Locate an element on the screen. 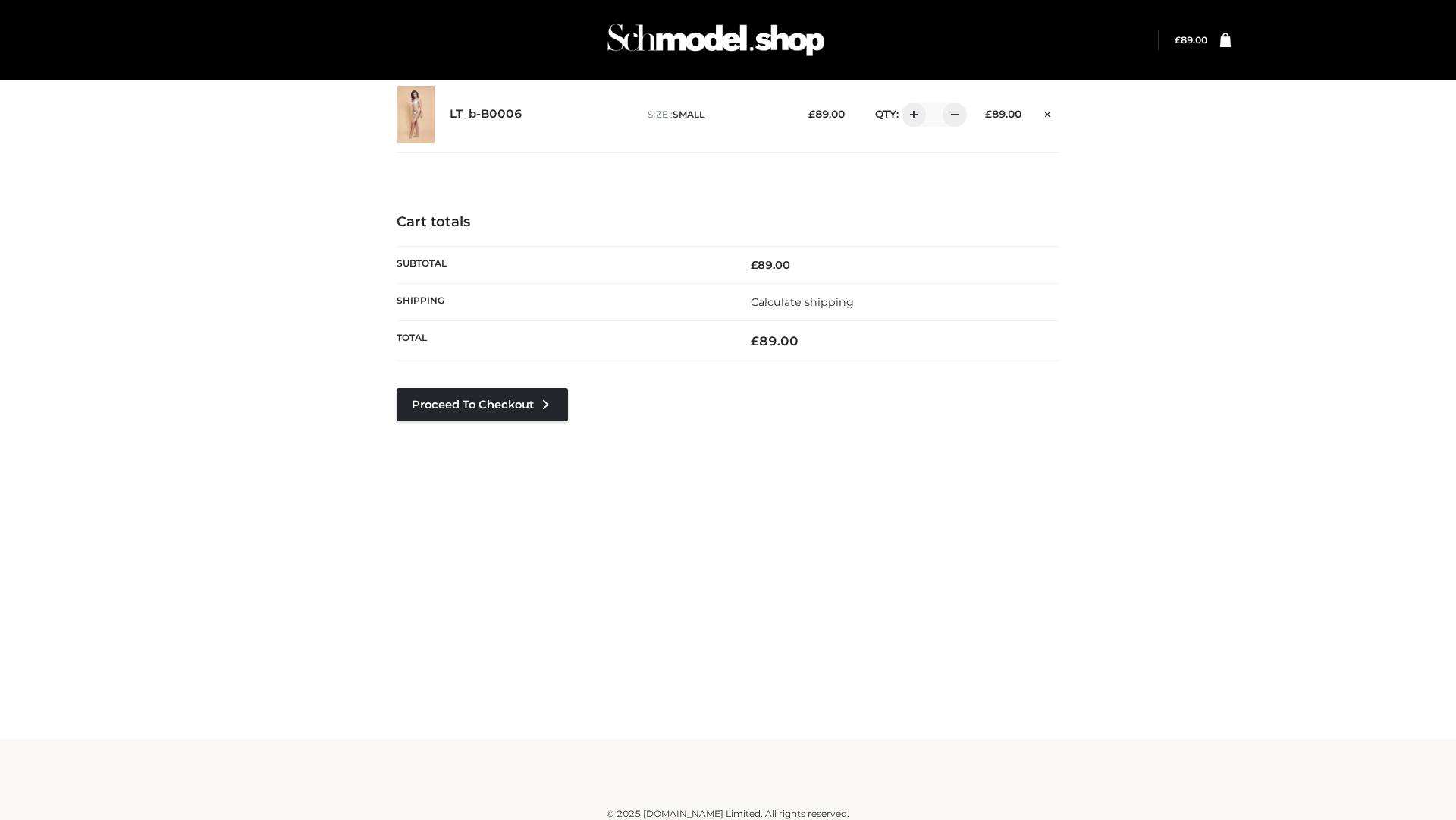 Image resolution: width=1456 pixels, height=820 pixels. th: Shipping is located at coordinates (562, 301).